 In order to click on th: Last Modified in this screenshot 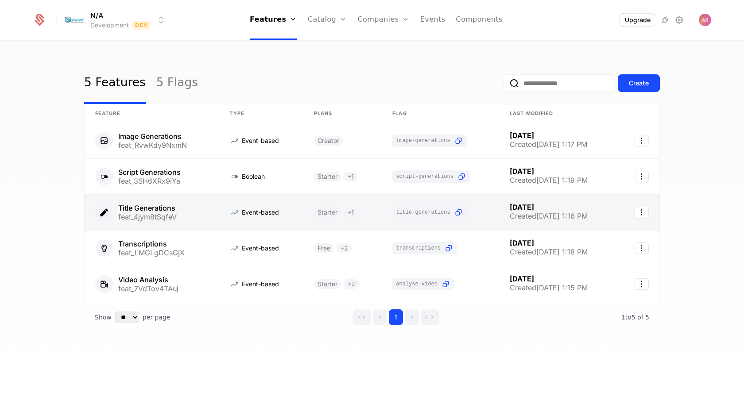, I will do `click(558, 114)`.